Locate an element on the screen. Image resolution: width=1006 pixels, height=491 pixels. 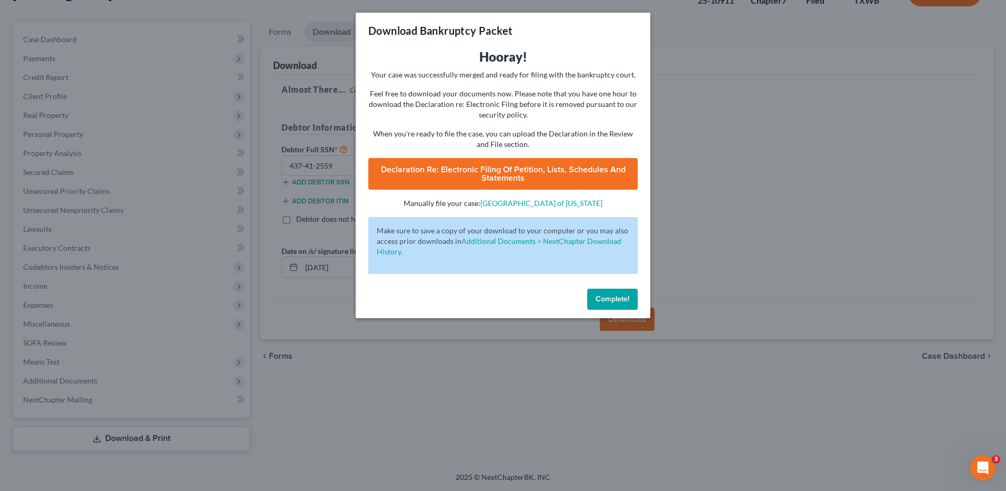
a: Additional Documents > NextChapter Download History. is located at coordinates (499, 246).